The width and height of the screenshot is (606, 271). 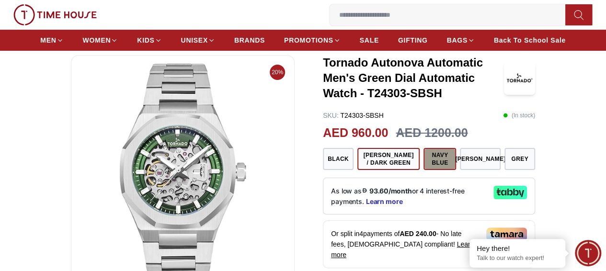 What do you see at coordinates (330, 115) in the screenshot?
I see `span: SKU :` at bounding box center [330, 115].